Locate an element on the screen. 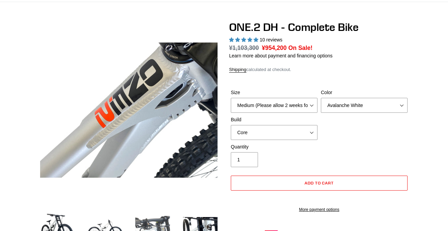  a: Learn more about payment and financing options is located at coordinates (281, 56).